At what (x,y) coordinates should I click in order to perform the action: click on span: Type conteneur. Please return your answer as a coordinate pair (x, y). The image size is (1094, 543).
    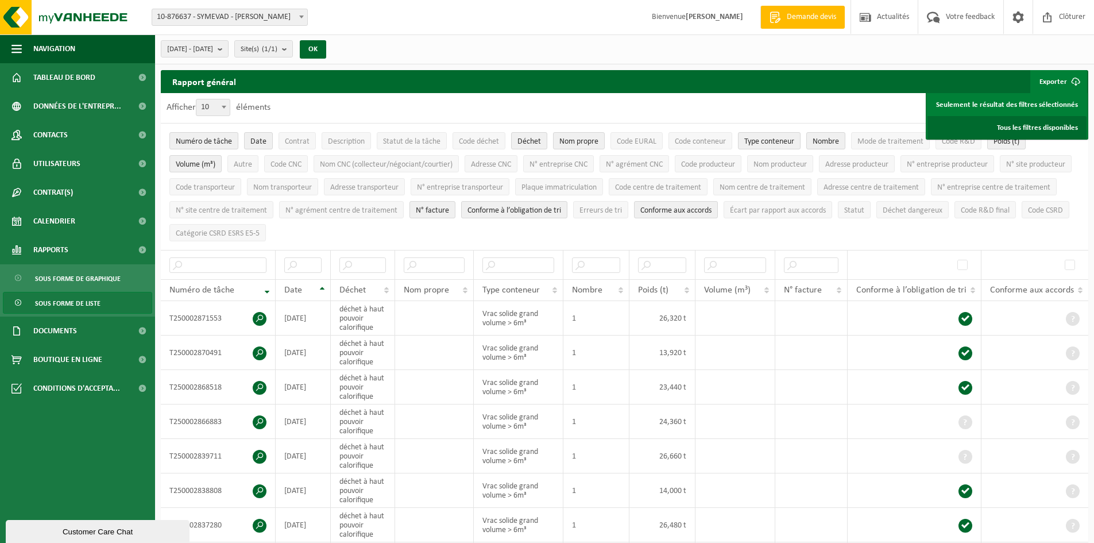
    Looking at the image, I should click on (511, 290).